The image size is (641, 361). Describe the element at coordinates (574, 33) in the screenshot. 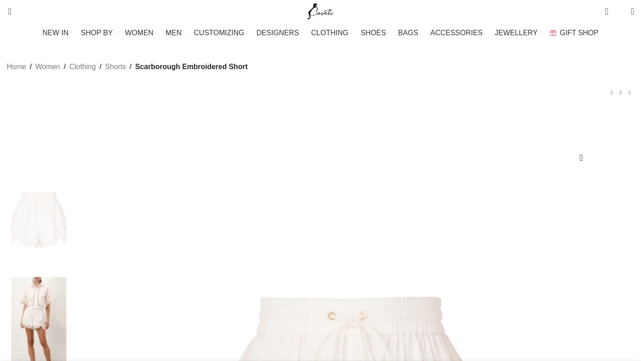

I see `a: GIFT SHOP` at that location.